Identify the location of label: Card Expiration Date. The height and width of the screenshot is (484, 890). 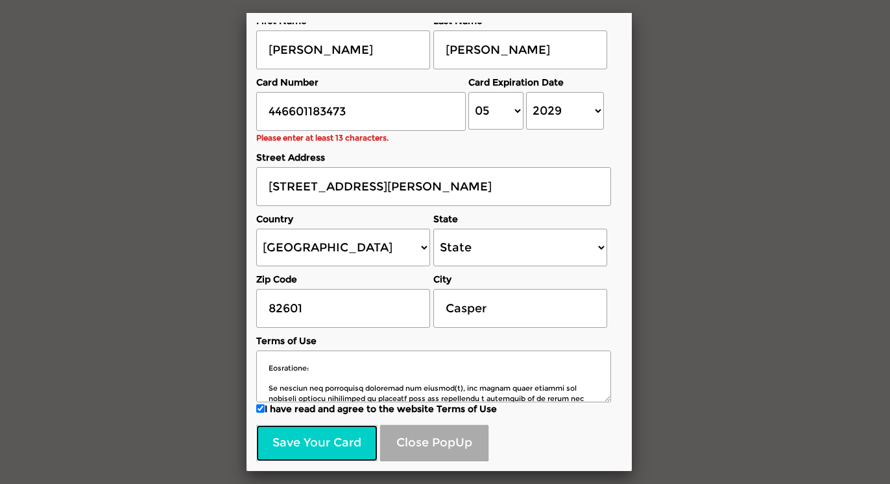
(537, 82).